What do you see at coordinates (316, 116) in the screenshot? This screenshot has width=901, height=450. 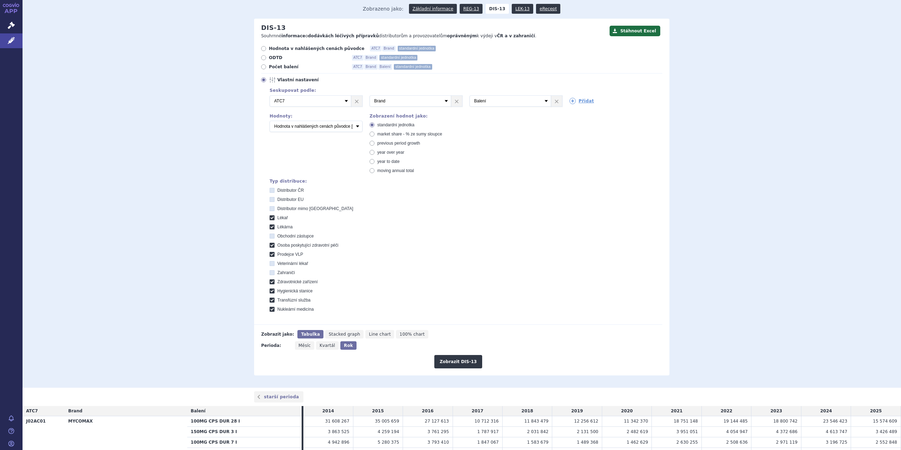 I see `div: Hodnoty:` at bounding box center [316, 116].